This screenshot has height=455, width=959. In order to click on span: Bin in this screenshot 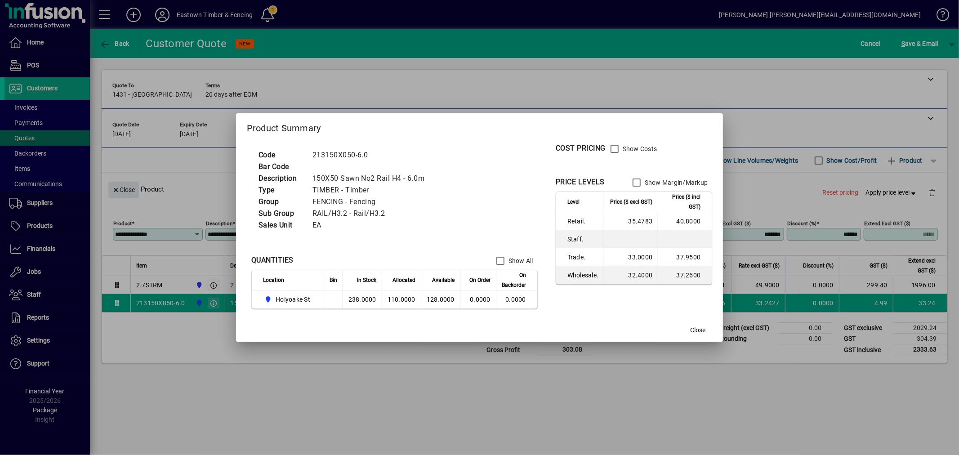, I will do `click(333, 280)`.